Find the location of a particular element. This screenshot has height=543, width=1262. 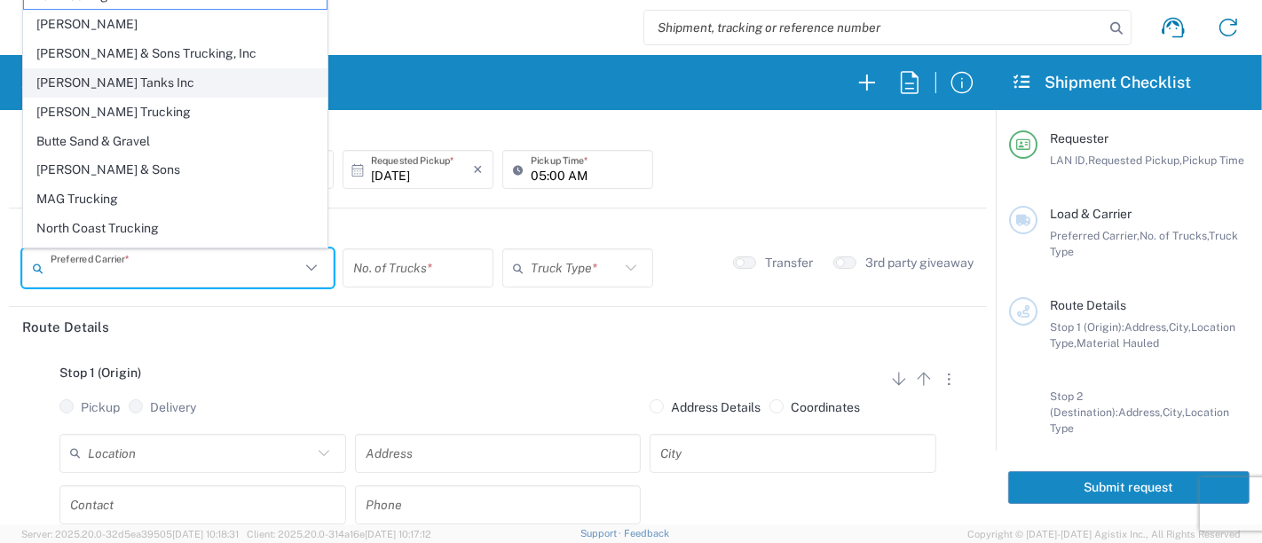

agx-label: Transfer is located at coordinates (789, 263).